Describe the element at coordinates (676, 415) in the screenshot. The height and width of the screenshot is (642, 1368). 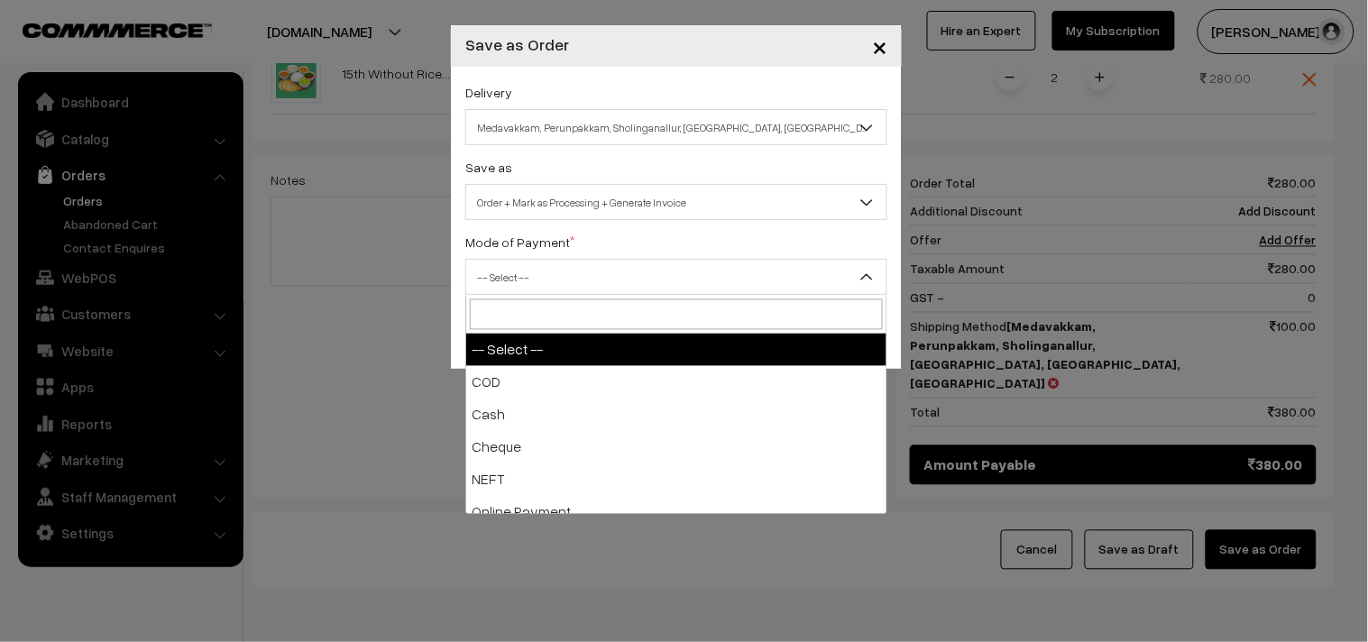
I see `li: Cash` at that location.